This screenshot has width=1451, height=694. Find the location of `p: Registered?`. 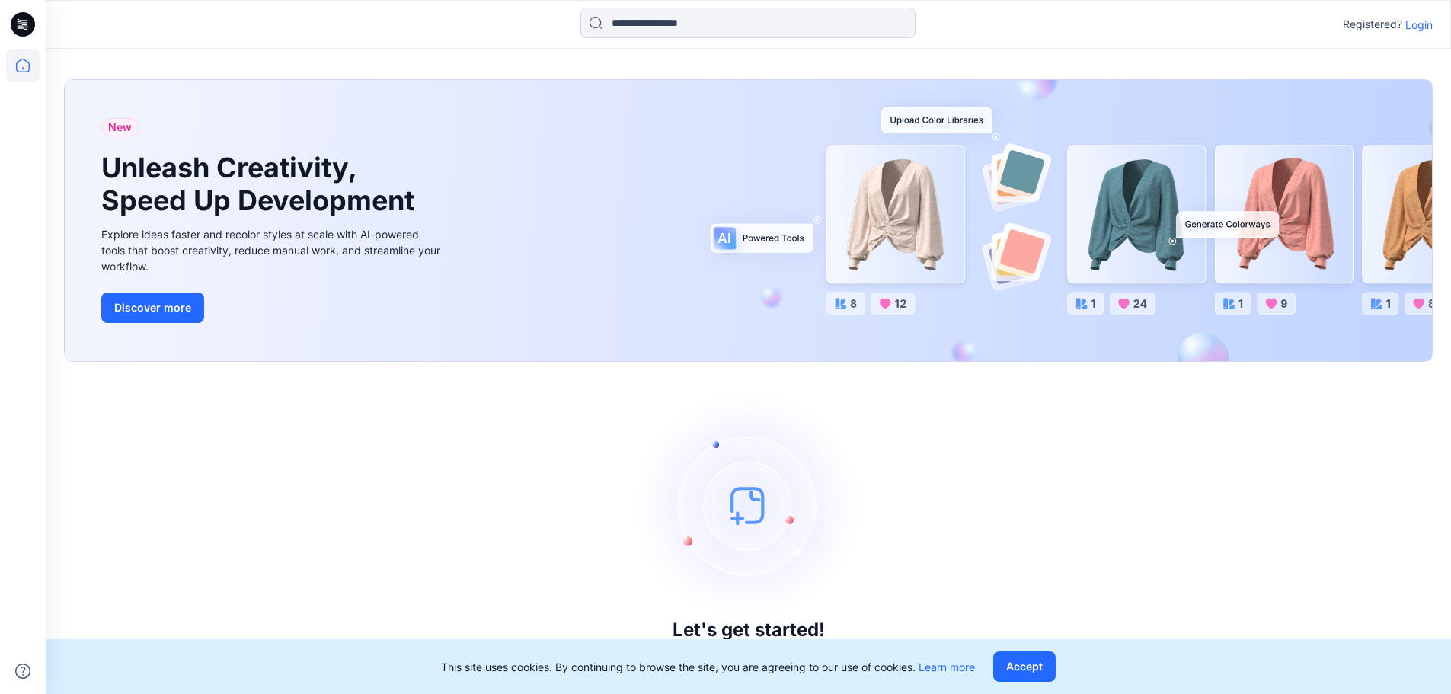

p: Registered? is located at coordinates (1373, 24).